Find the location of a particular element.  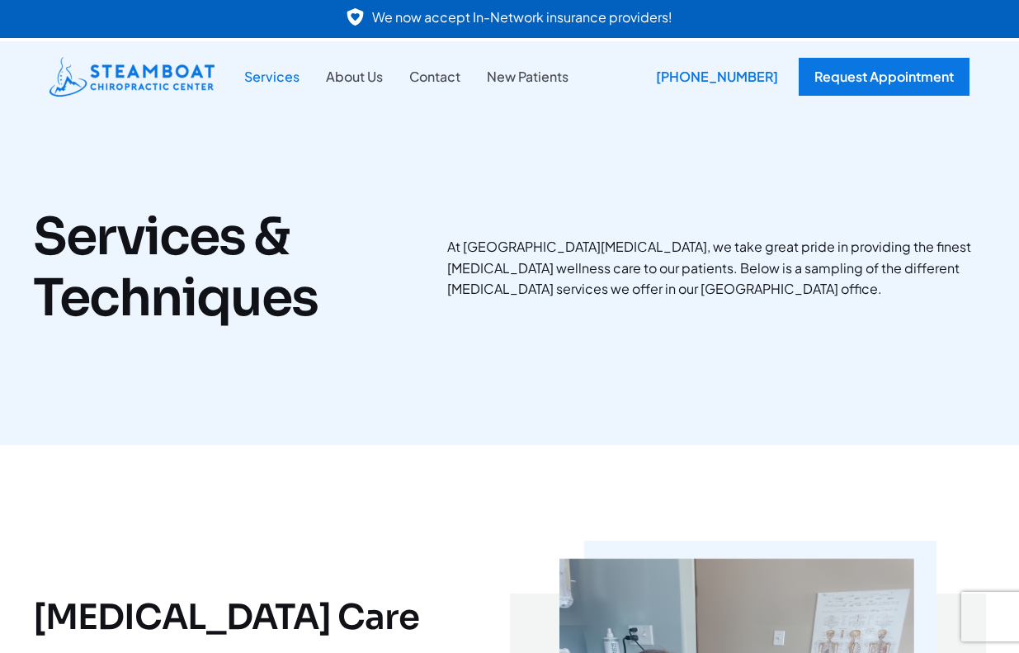

a: Contact is located at coordinates (435, 77).